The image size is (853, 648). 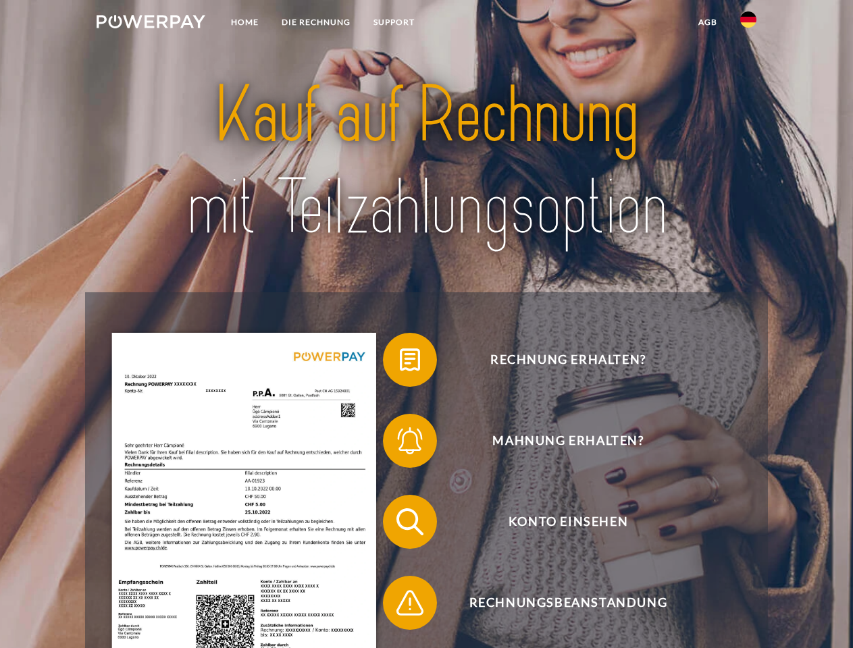 I want to click on button: Rechnungsbeanstandung, so click(x=558, y=603).